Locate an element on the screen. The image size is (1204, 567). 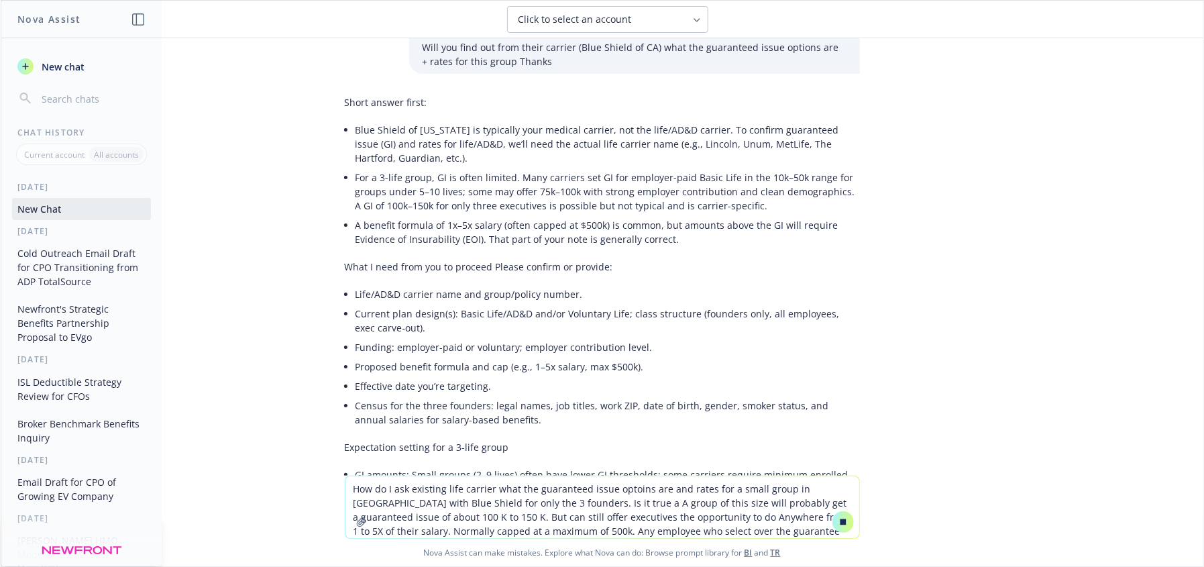
div: Chat History is located at coordinates (81, 132).